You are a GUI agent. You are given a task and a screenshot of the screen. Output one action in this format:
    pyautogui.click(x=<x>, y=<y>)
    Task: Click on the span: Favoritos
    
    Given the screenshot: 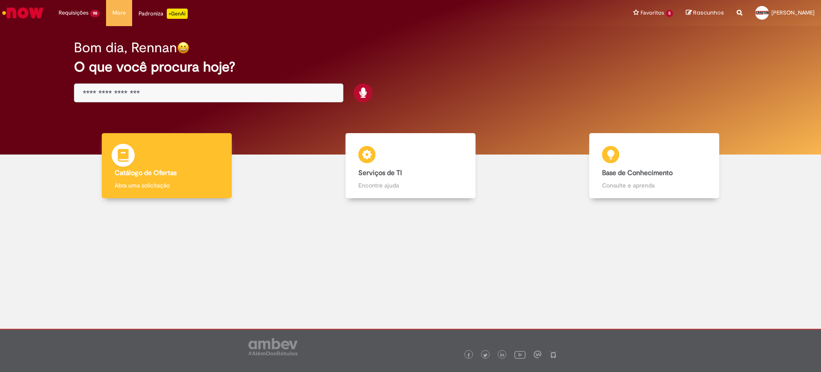 What is the action you would take?
    pyautogui.click(x=652, y=13)
    